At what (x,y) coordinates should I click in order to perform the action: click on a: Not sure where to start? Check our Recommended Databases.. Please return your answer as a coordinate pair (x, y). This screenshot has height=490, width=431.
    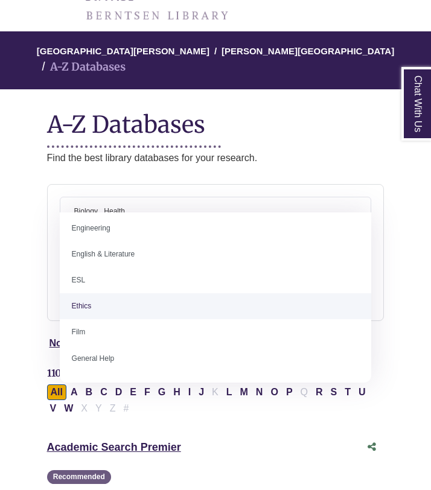
    Looking at the image, I should click on (193, 343).